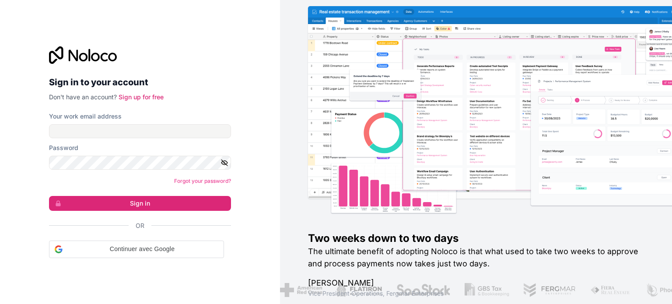 This screenshot has width=672, height=304. I want to click on label: Your work email address, so click(85, 116).